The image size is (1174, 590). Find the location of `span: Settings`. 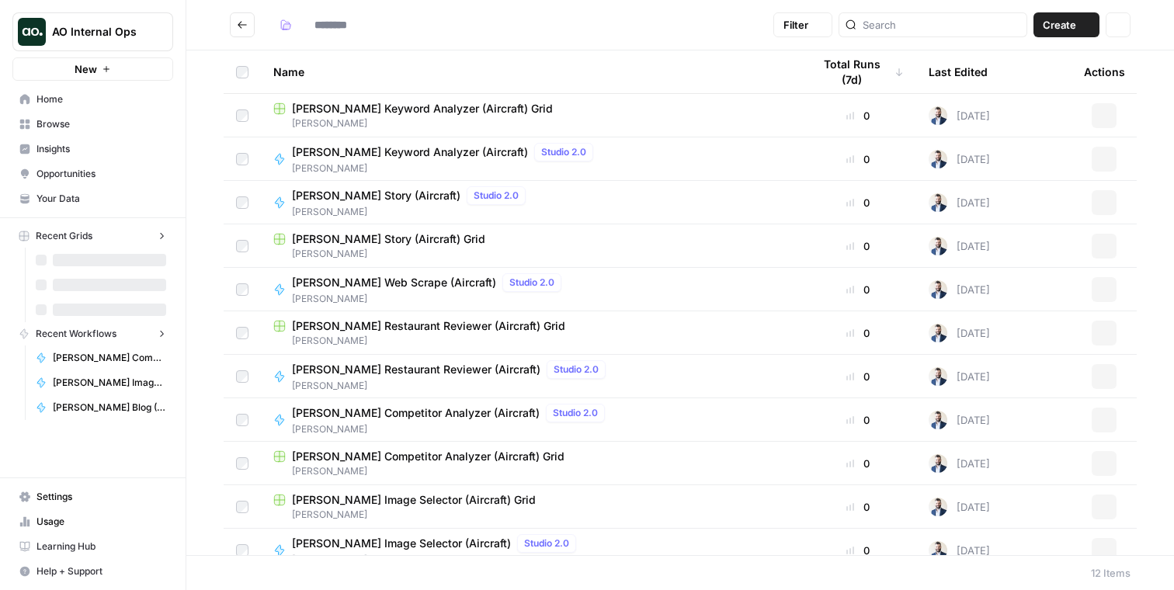

span: Settings is located at coordinates (101, 497).